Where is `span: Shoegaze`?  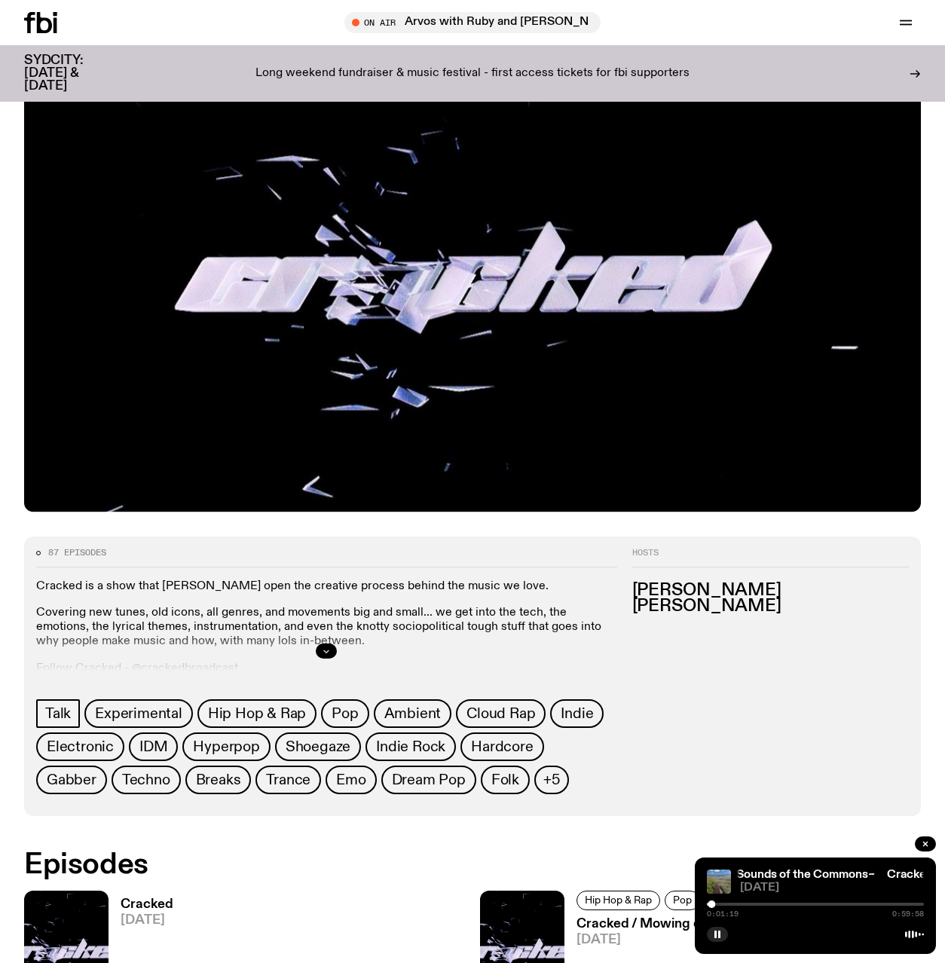
span: Shoegaze is located at coordinates (318, 746).